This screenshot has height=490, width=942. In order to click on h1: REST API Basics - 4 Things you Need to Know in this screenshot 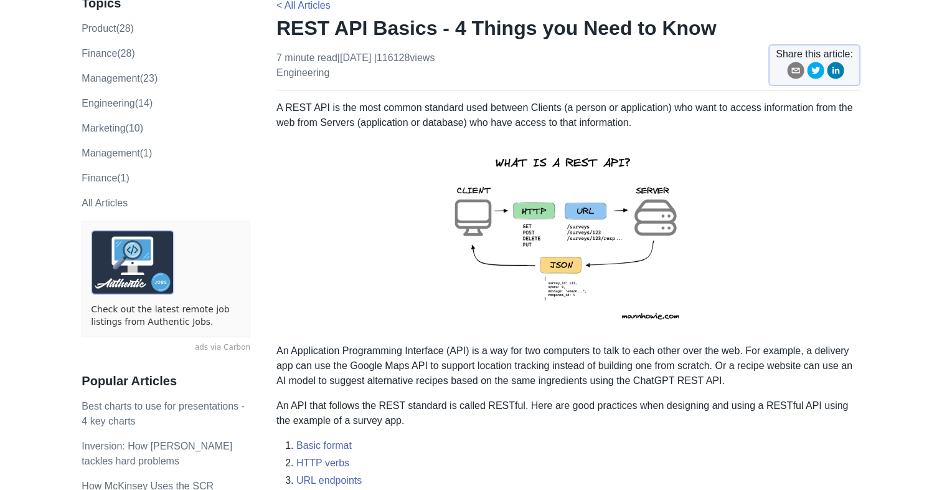, I will do `click(569, 28)`.